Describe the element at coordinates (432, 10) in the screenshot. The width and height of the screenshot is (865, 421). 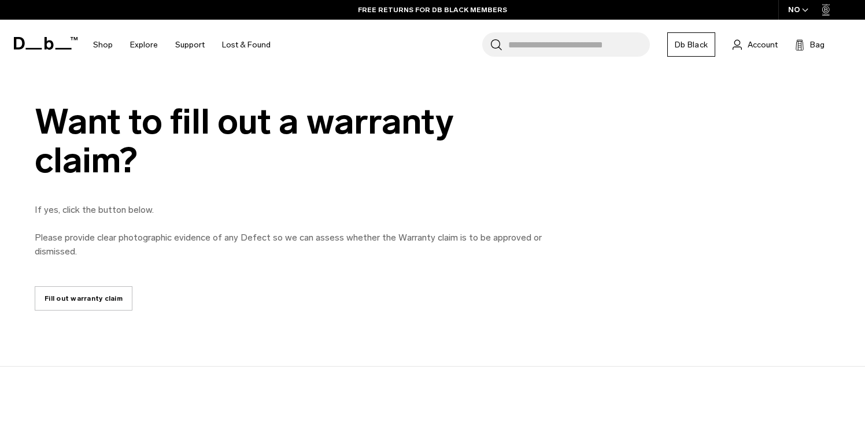
I see `a: FREE RETURNS FOR DB BLACK MEMBERS` at that location.